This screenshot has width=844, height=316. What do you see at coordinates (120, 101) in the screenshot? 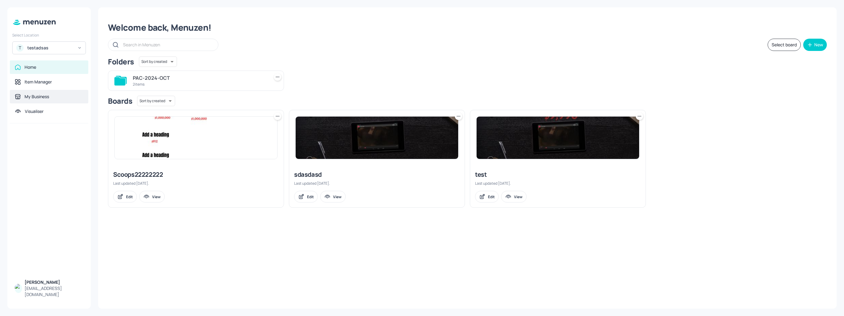
I see `div: Boards` at bounding box center [120, 101].